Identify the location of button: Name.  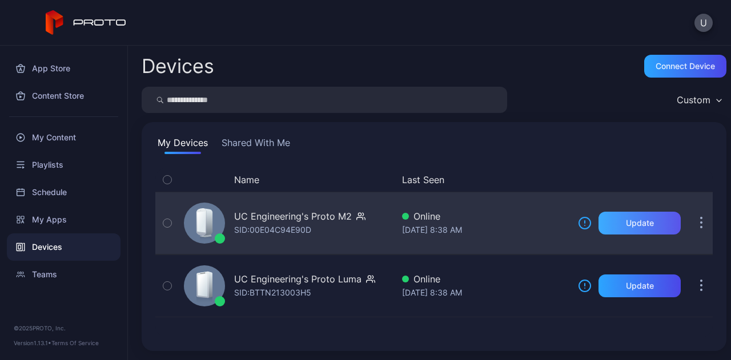
(247, 180).